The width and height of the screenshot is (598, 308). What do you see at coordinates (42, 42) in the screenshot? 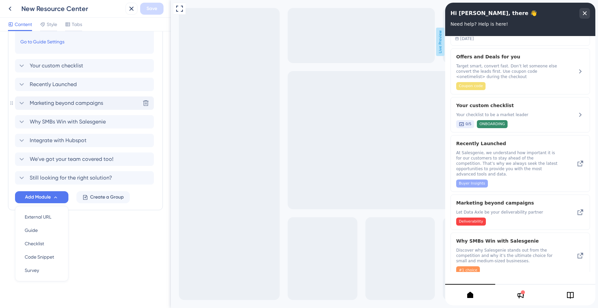
I see `a: Go to Guide Settings` at bounding box center [42, 42].